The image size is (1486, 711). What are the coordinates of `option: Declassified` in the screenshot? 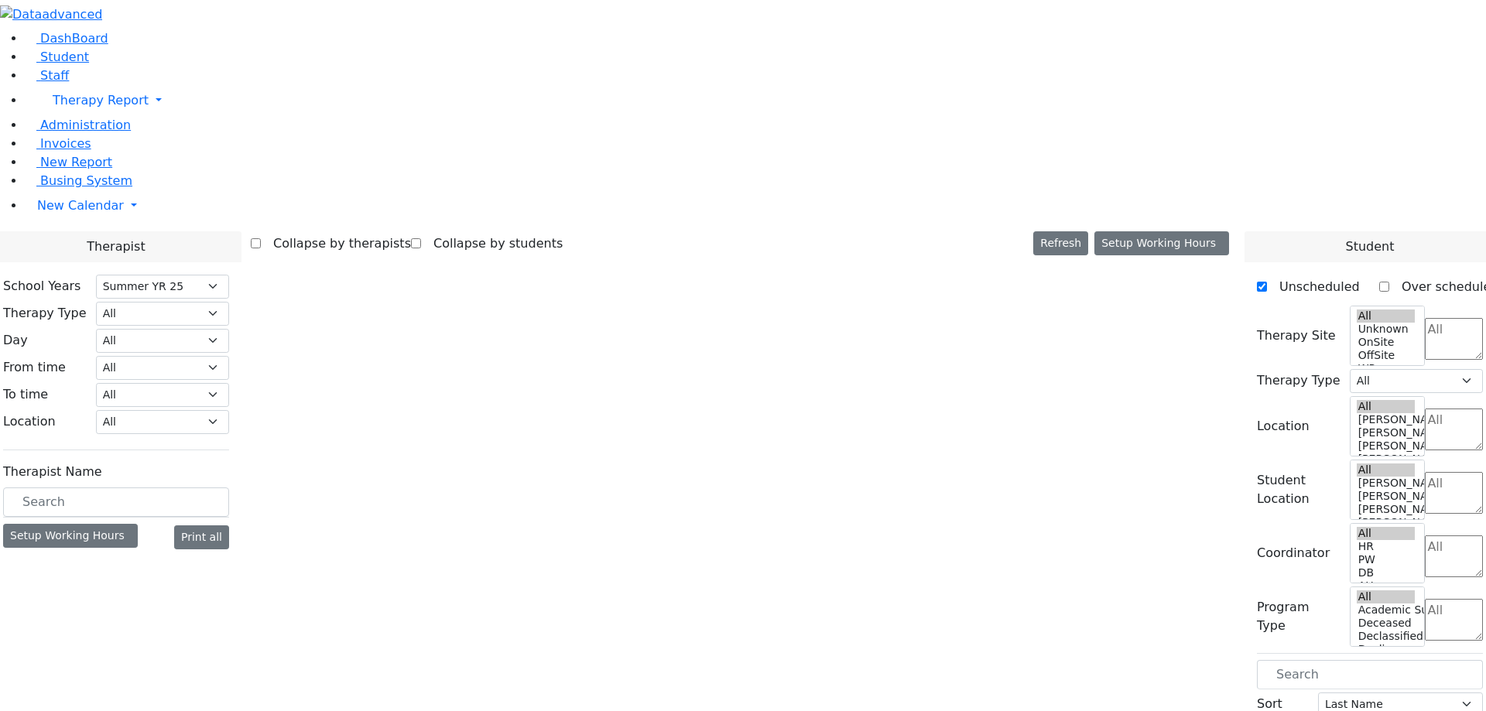 It's located at (1386, 636).